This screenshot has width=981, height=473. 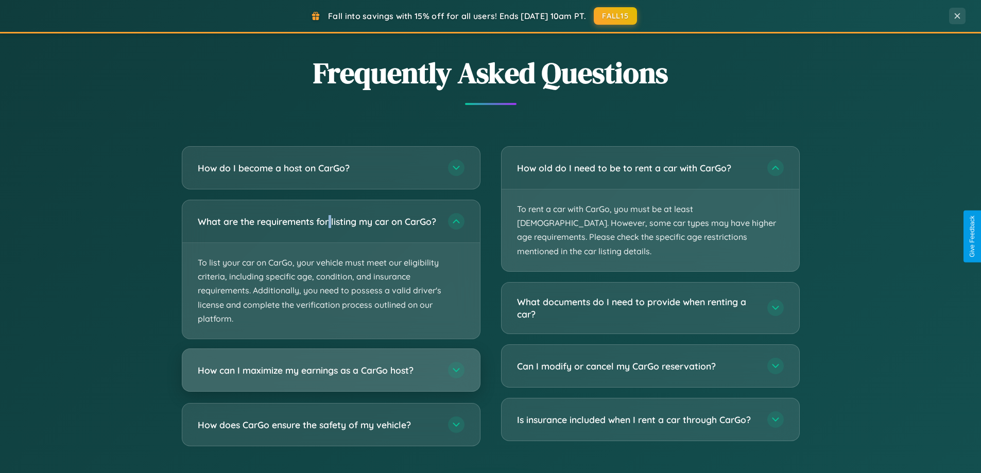 What do you see at coordinates (637, 308) in the screenshot?
I see `h3: What documents do I need to provide when renting a car?` at bounding box center [637, 308].